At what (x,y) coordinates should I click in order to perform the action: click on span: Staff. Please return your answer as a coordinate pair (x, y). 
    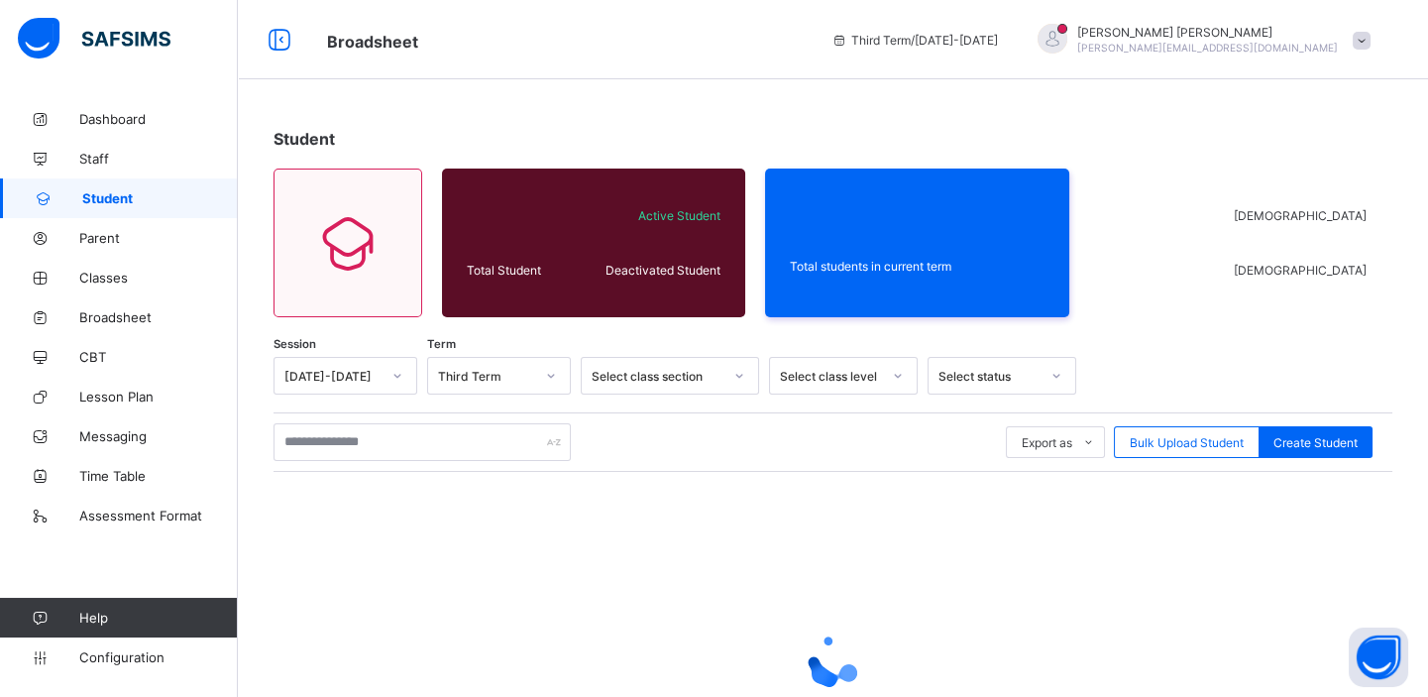
    Looking at the image, I should click on (159, 159).